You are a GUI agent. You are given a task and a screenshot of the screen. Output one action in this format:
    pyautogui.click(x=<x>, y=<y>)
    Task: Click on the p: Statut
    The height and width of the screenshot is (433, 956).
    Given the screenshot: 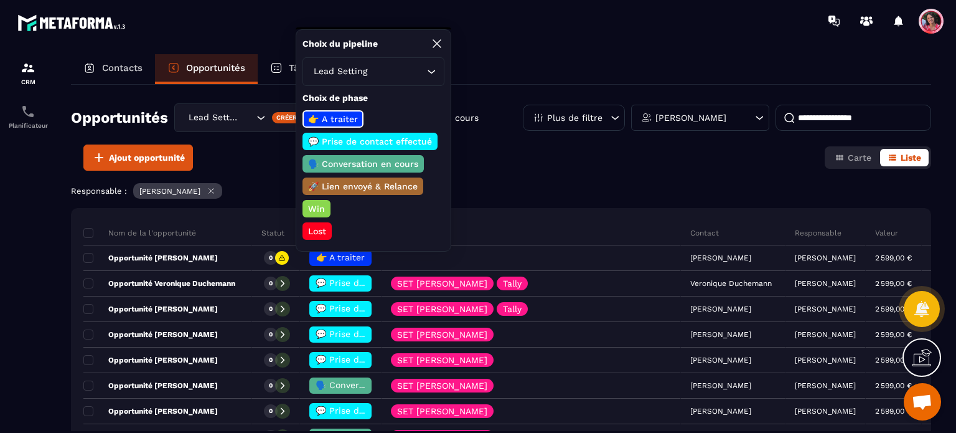 What is the action you would take?
    pyautogui.click(x=273, y=233)
    